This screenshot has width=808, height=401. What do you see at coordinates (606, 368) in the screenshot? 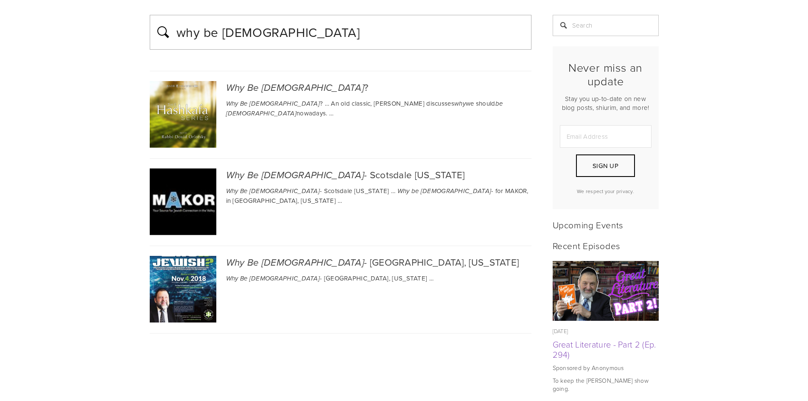
I see `p: Sponsored by Anonymous` at bounding box center [606, 368].